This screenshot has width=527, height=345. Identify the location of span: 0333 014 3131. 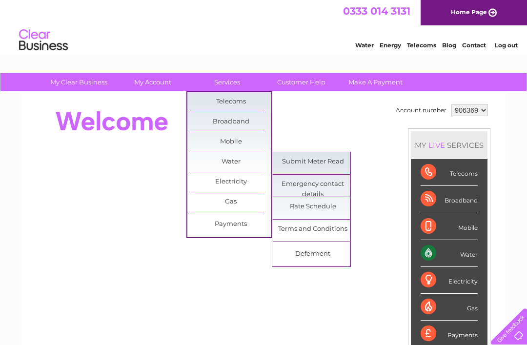
(377, 11).